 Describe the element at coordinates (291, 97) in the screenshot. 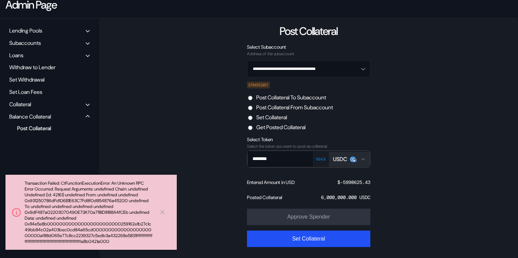

I see `label: Post Collateral To Subaccount` at that location.